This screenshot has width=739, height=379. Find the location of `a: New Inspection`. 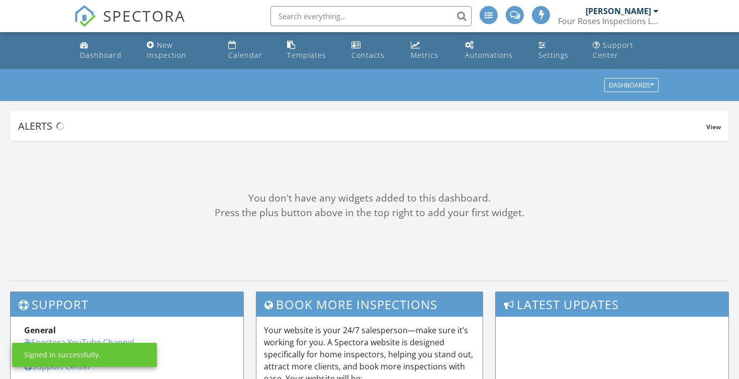

a: New Inspection is located at coordinates (179, 50).